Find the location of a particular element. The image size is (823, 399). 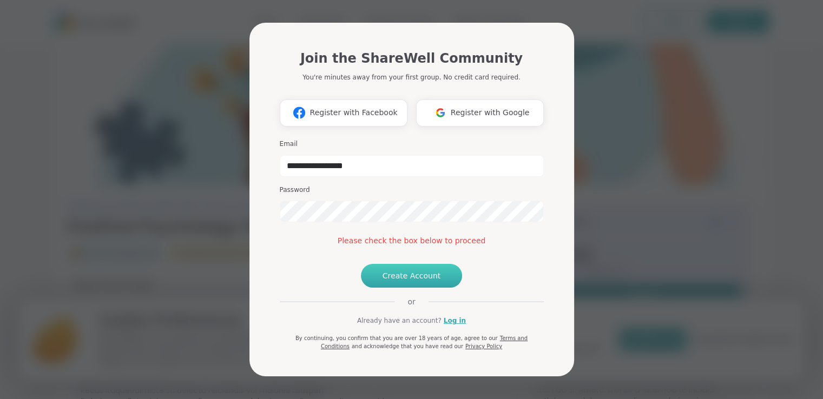

span: Register with Facebook is located at coordinates (353, 113).